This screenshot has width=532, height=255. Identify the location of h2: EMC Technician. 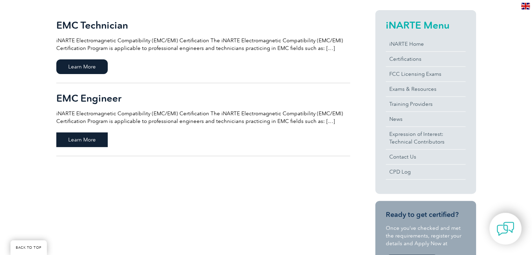
(203, 25).